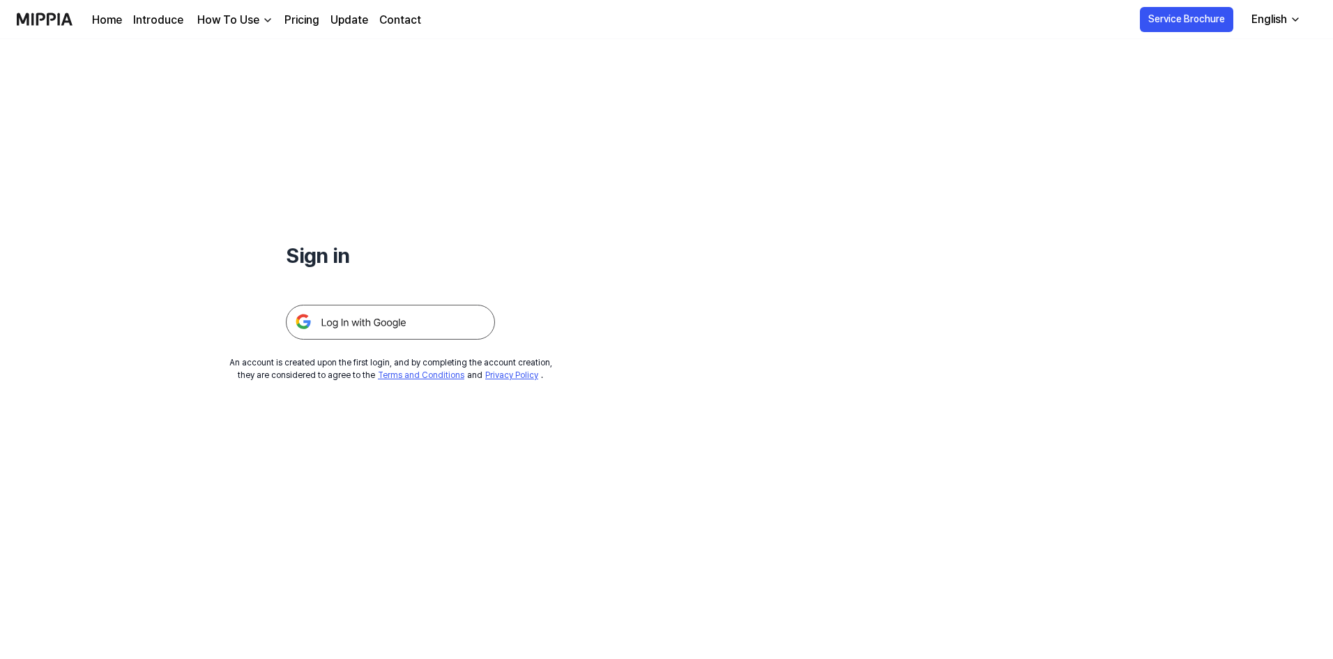 The image size is (1333, 659). What do you see at coordinates (1187, 20) in the screenshot?
I see `a: Service Brochure` at bounding box center [1187, 20].